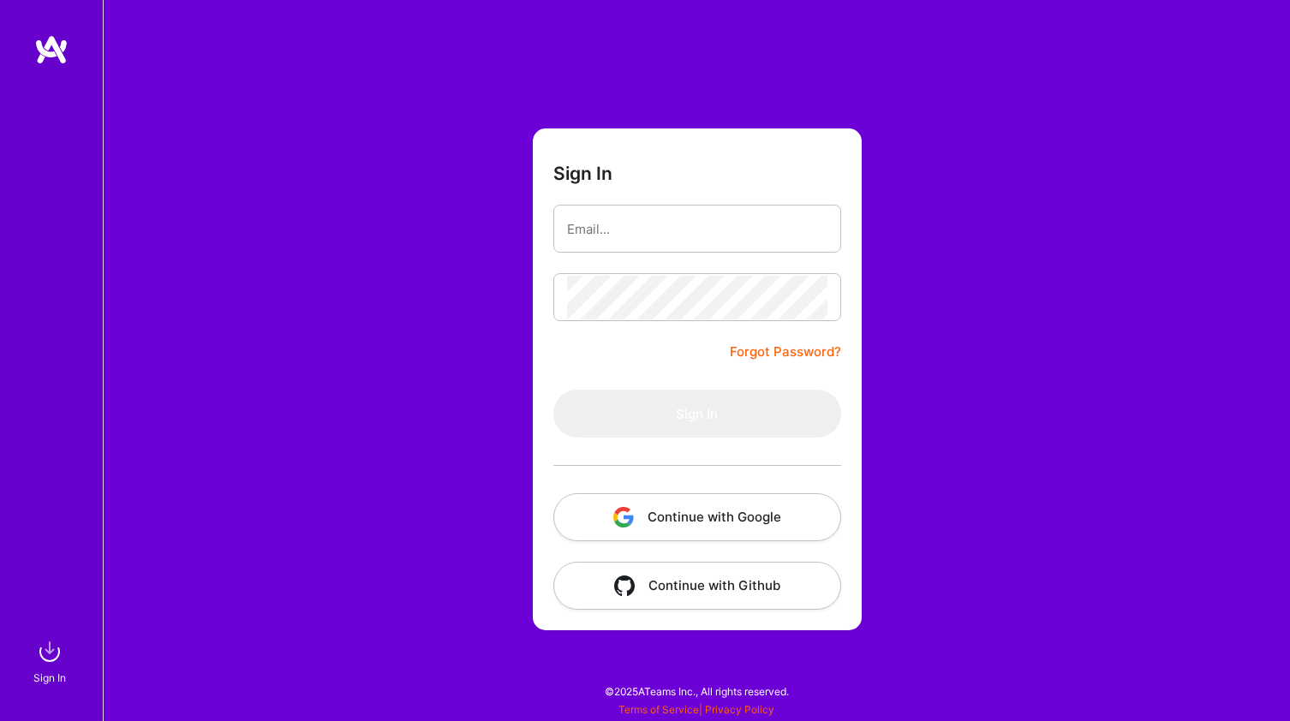 Image resolution: width=1290 pixels, height=721 pixels. I want to click on button: Continue with Github, so click(697, 586).